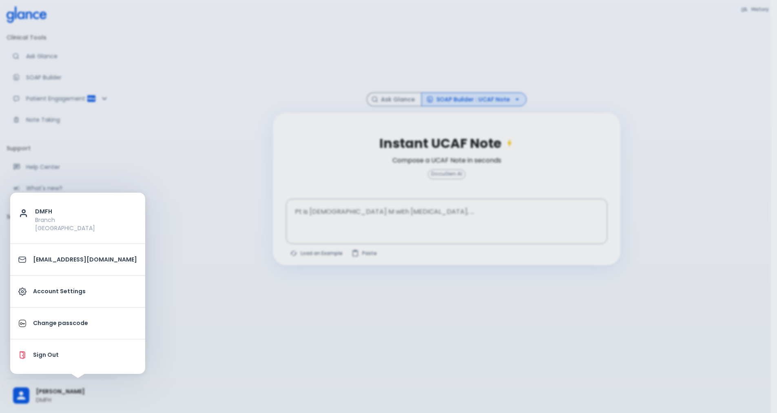 This screenshot has width=777, height=413. What do you see at coordinates (86, 212) in the screenshot?
I see `p: DMFH` at bounding box center [86, 212].